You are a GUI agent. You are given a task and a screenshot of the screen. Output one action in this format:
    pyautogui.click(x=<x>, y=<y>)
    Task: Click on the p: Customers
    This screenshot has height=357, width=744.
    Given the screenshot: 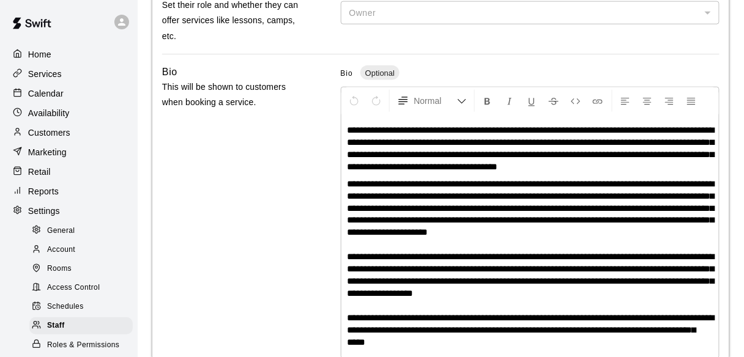 What is the action you would take?
    pyautogui.click(x=49, y=133)
    